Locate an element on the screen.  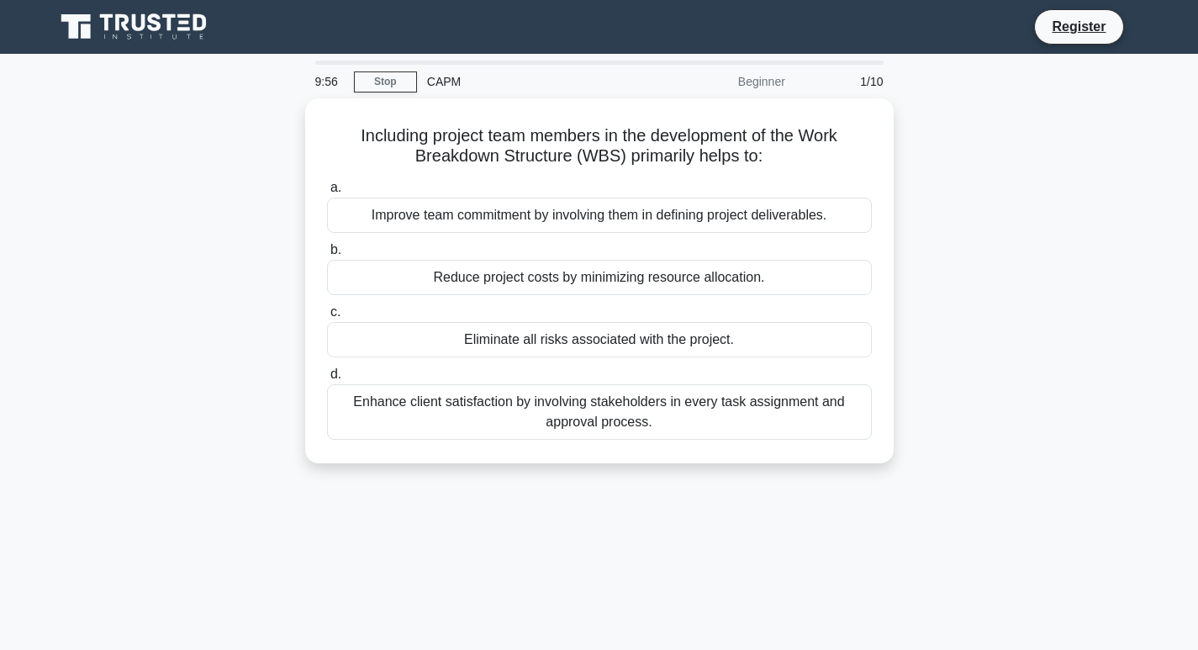
div: Enhance client satisfaction by involving stakeholders in every task assignment and approval process. is located at coordinates (599, 412).